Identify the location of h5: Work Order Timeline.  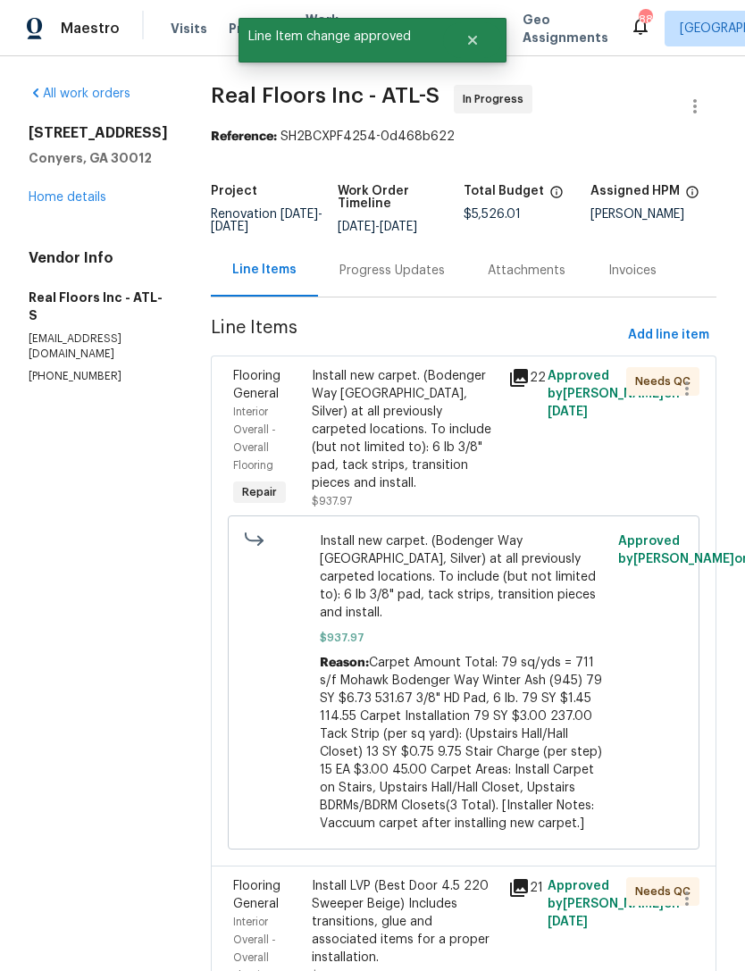
(401, 197).